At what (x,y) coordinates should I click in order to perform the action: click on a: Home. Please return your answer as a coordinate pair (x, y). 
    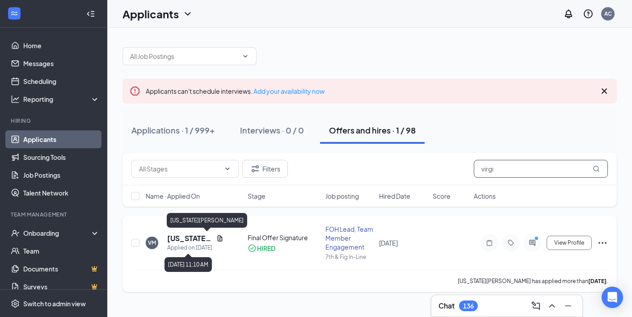
    Looking at the image, I should click on (61, 46).